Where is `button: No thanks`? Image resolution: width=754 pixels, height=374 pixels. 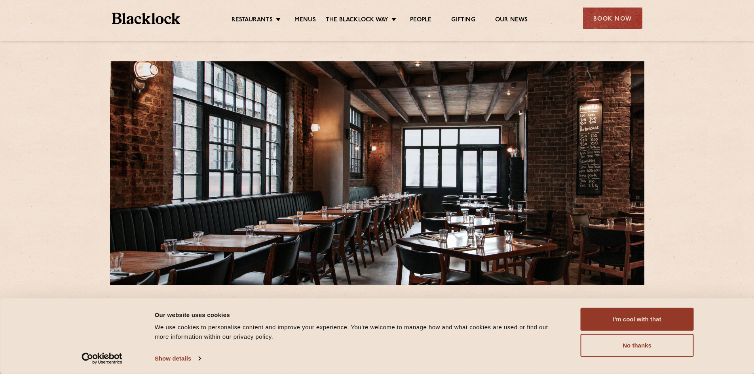
button: No thanks is located at coordinates (637, 345).